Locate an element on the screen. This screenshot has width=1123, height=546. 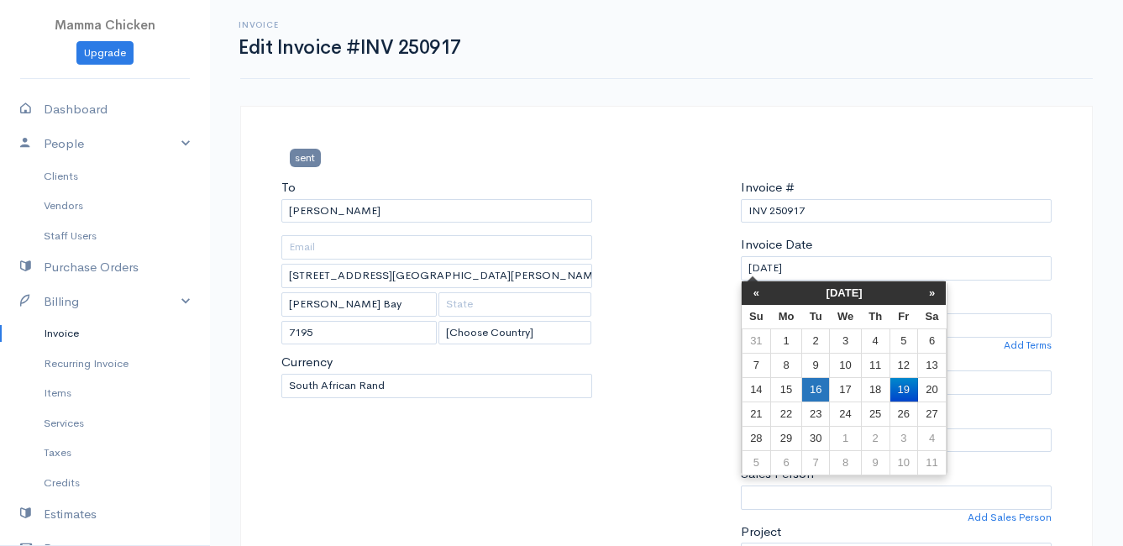
label: Invoice # is located at coordinates (768, 187).